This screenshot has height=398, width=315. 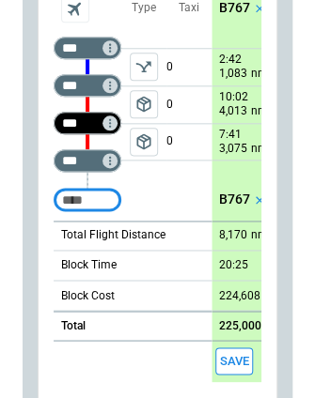 What do you see at coordinates (88, 265) in the screenshot?
I see `p: Block Time` at bounding box center [88, 265].